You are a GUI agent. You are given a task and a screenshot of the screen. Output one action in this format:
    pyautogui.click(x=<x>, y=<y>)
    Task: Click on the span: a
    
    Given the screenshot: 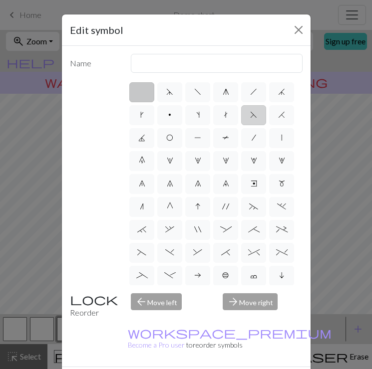 What is the action you would take?
    pyautogui.click(x=198, y=276)
    